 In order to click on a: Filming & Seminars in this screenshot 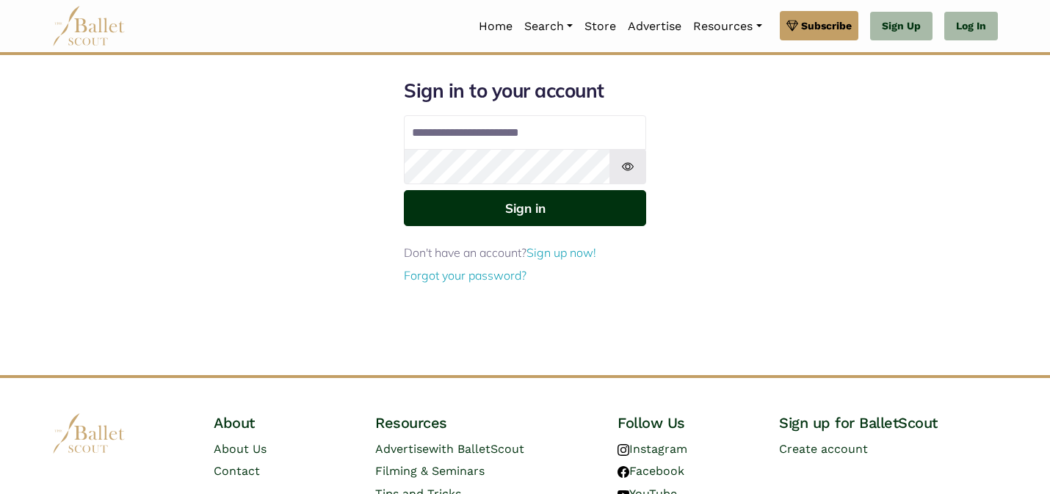, I will do `click(430, 471)`.